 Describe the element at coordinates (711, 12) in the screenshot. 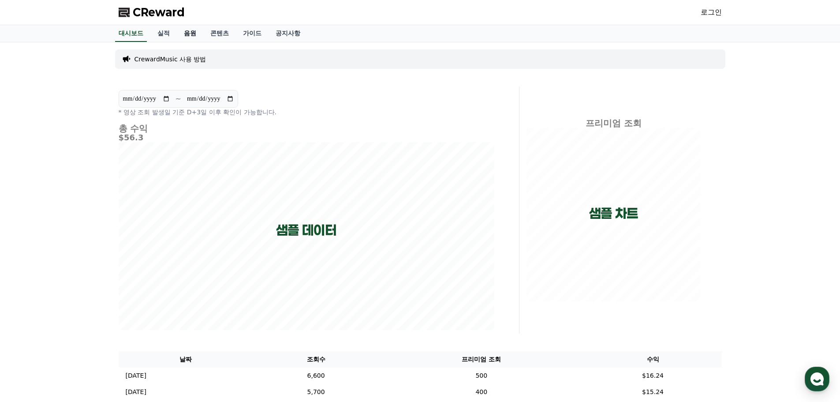

I see `a: 로그인` at that location.